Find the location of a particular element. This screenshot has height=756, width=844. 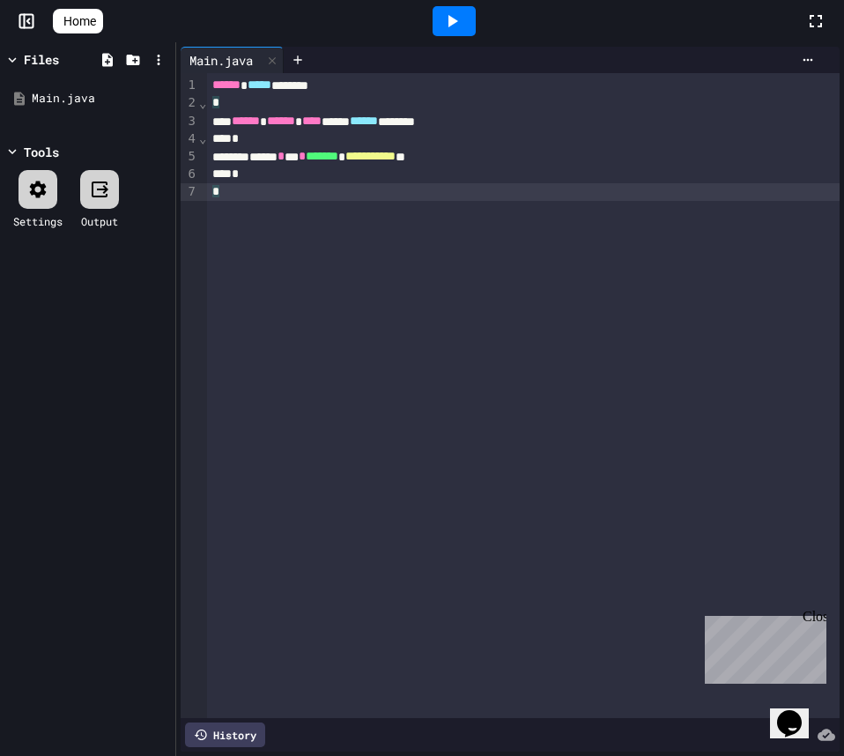

div: Output is located at coordinates (100, 221).